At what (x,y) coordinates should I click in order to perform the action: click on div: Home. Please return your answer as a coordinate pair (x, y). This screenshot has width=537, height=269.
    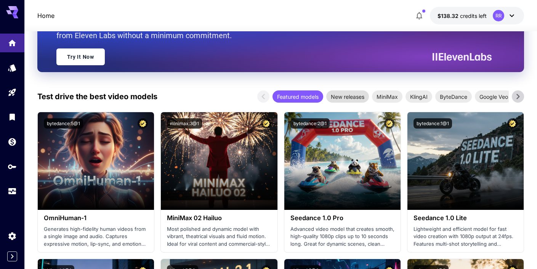
    Looking at the image, I should click on (12, 40).